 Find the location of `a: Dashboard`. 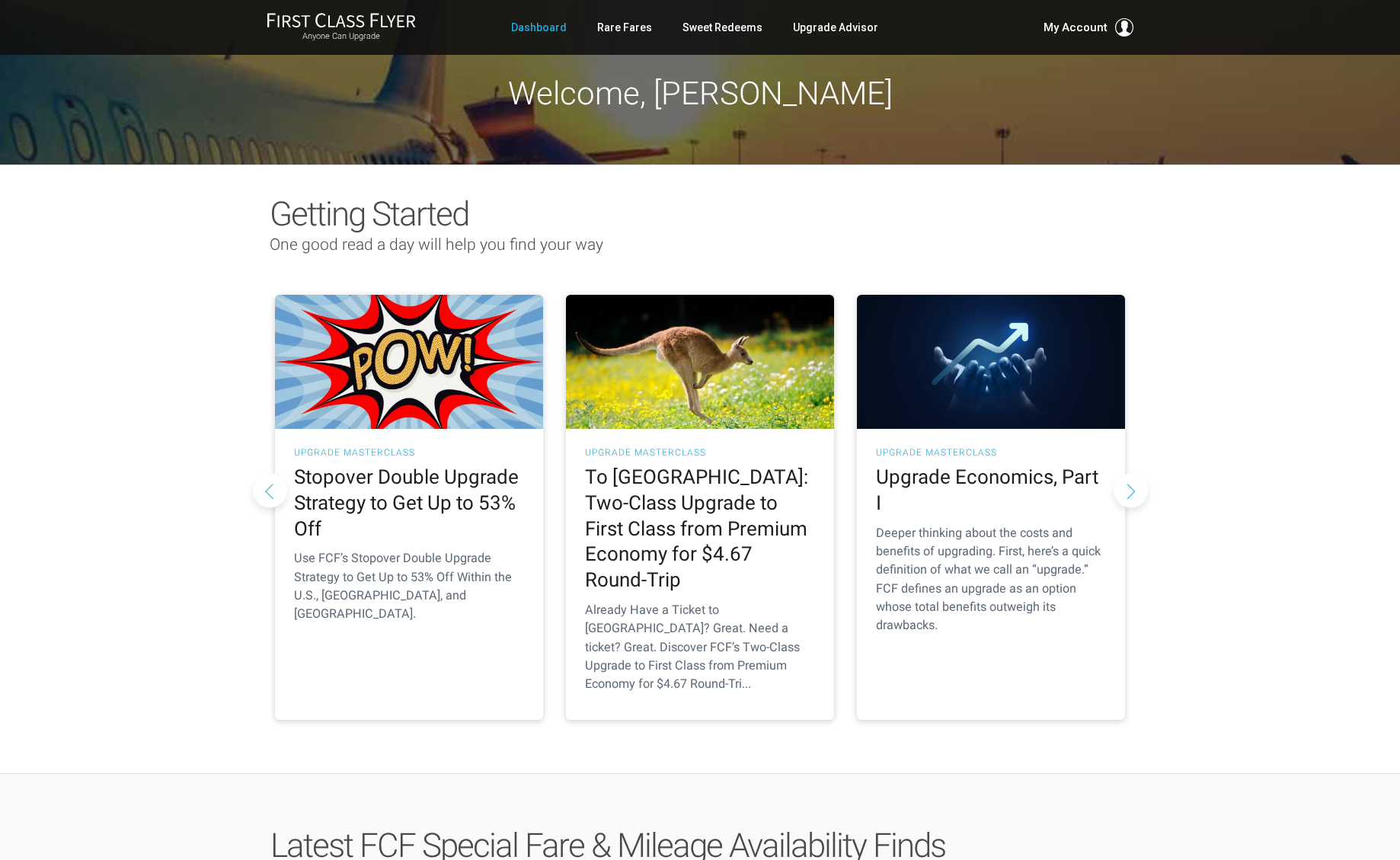

a: Dashboard is located at coordinates (539, 27).